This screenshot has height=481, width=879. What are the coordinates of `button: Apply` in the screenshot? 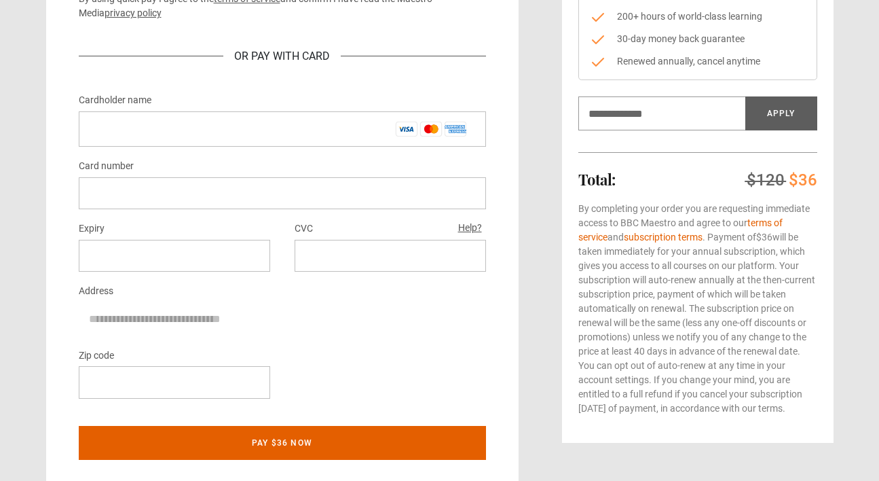 It's located at (782, 113).